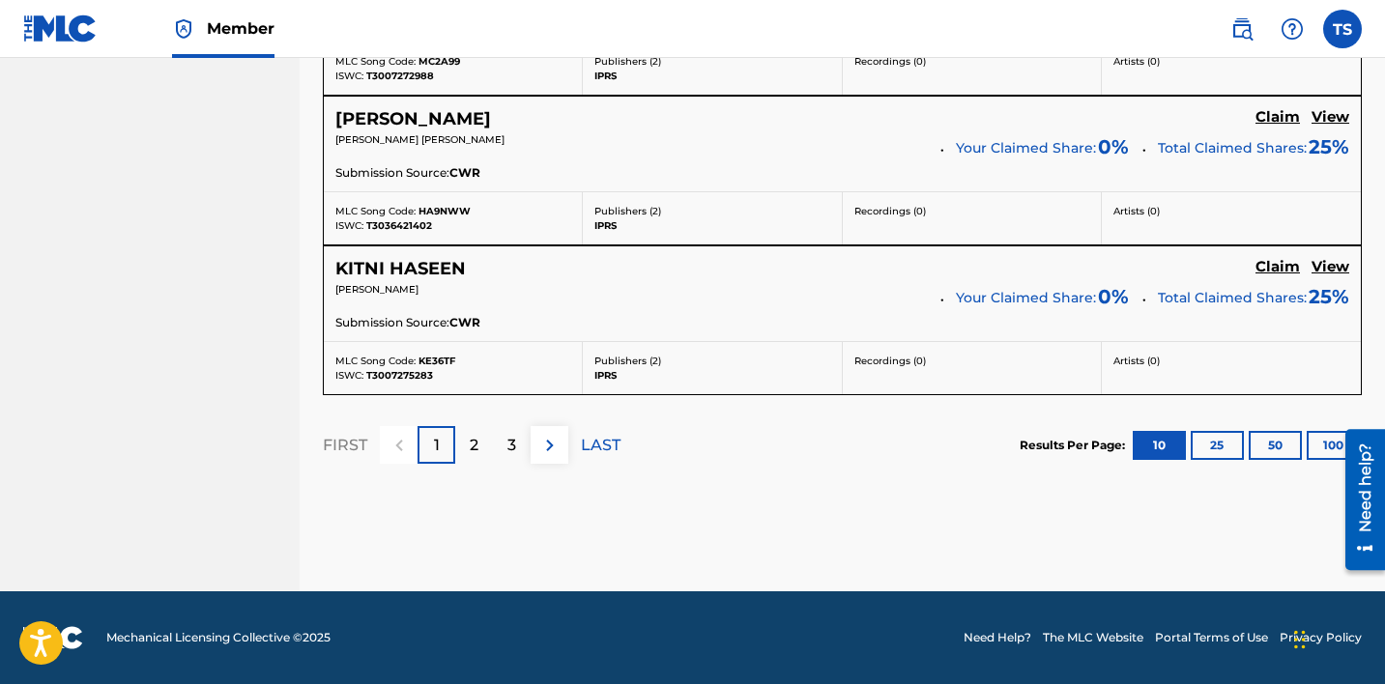  What do you see at coordinates (1342, 29) in the screenshot?
I see `div: User Menu` at bounding box center [1342, 29].